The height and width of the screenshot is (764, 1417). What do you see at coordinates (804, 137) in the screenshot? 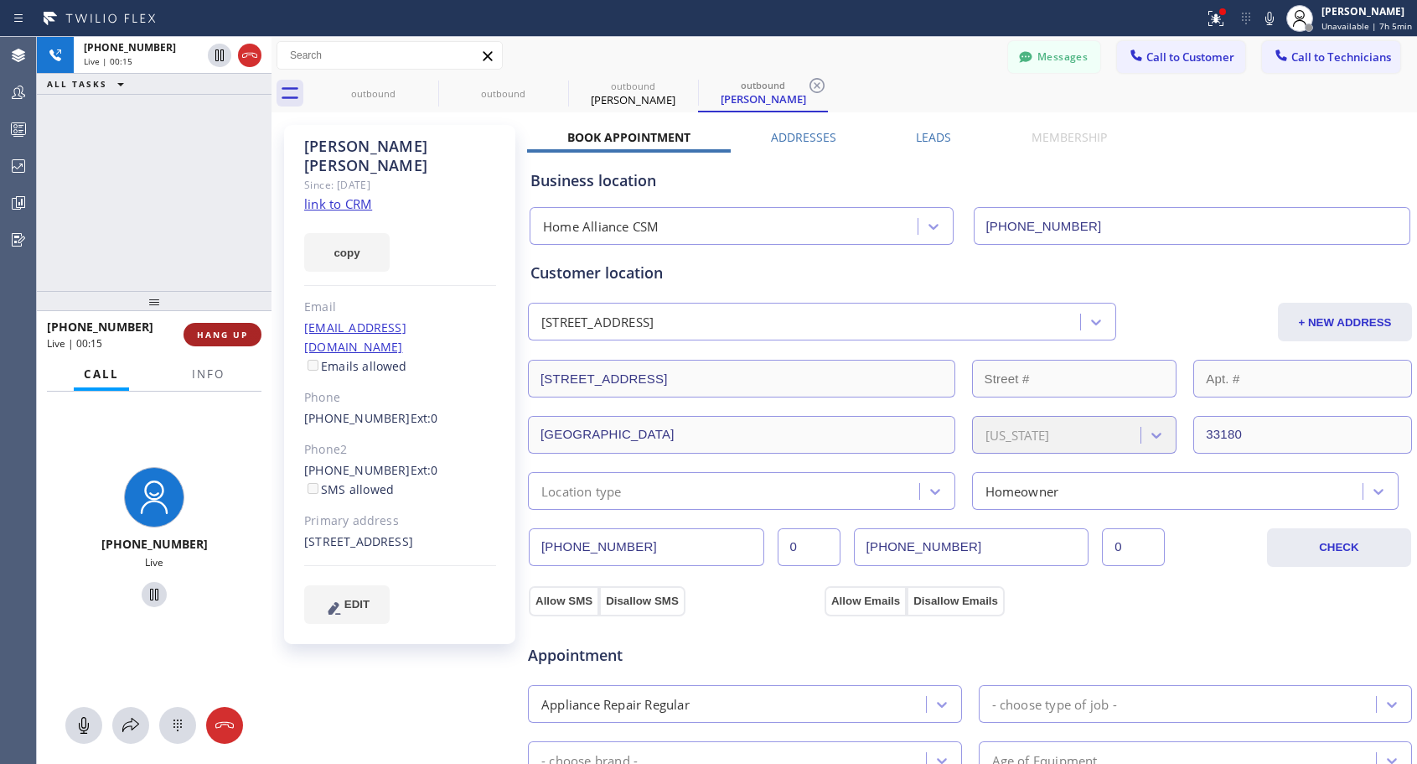
I see `label: Addresses` at bounding box center [804, 137].